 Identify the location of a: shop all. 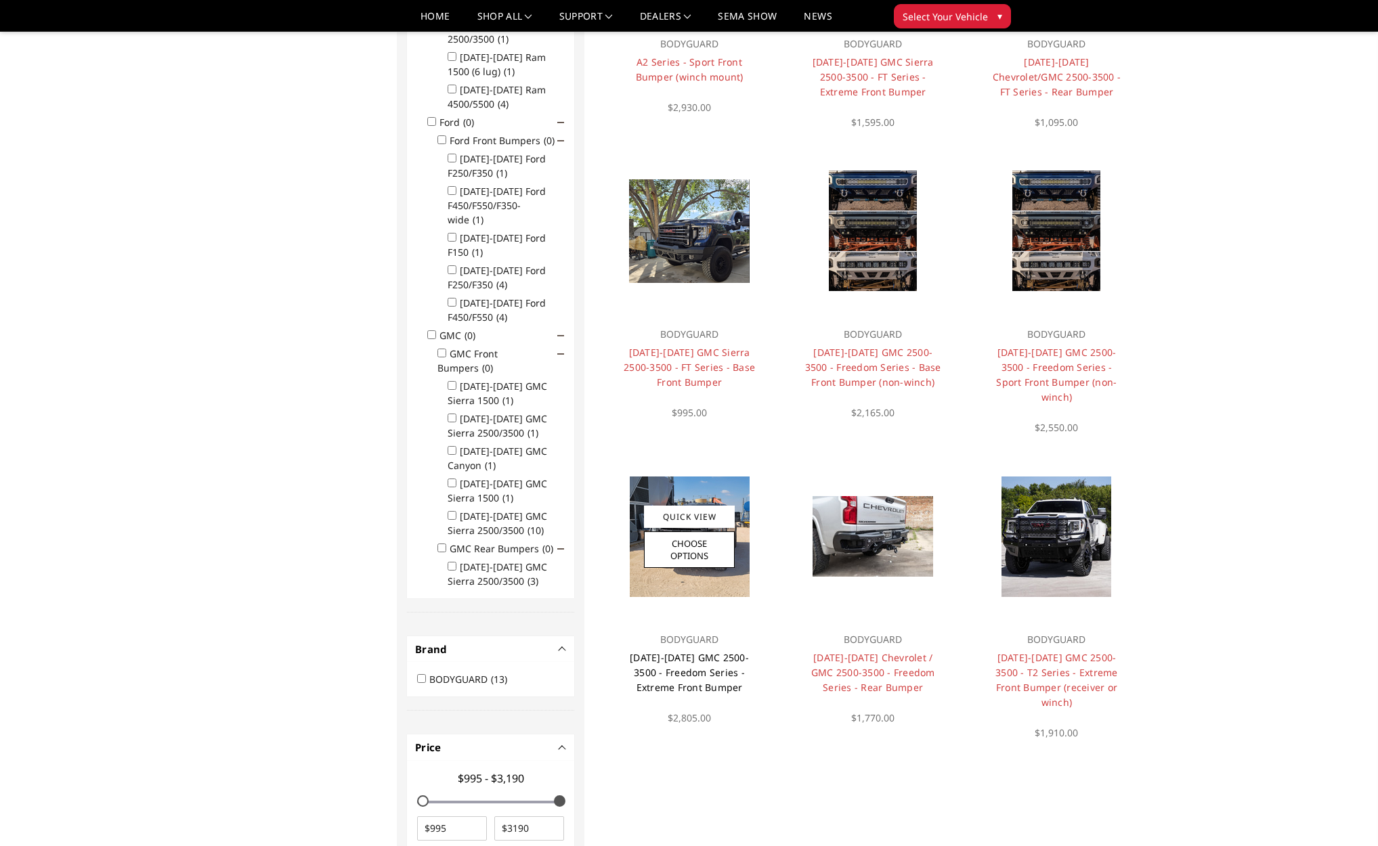
(504, 21).